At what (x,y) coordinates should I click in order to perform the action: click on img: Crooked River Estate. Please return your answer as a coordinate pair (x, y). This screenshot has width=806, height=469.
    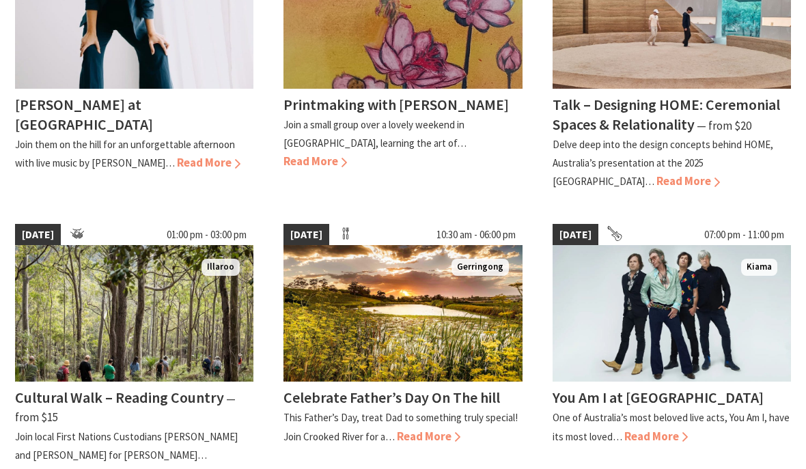
    Looking at the image, I should click on (402, 314).